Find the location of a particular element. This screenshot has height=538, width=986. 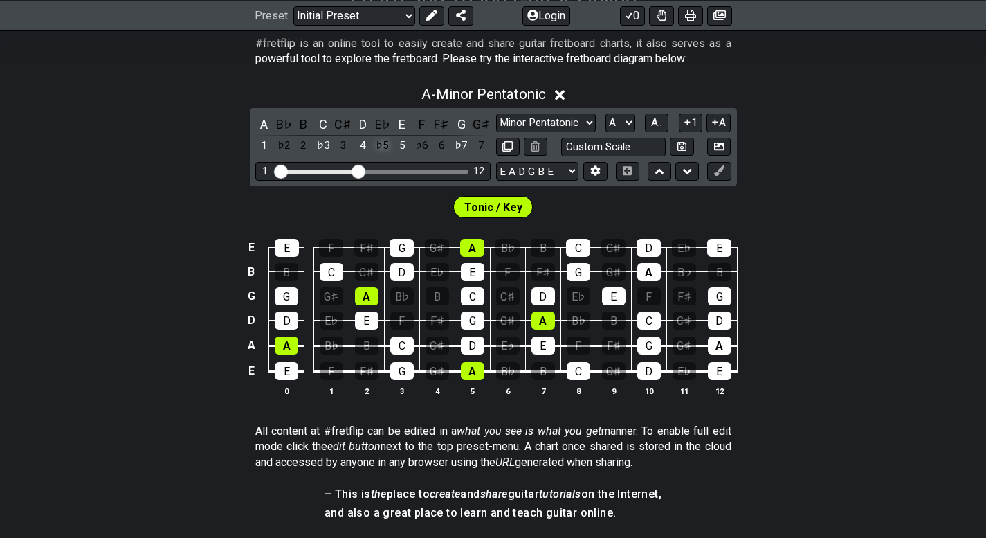

th: 6 is located at coordinates (507, 390).